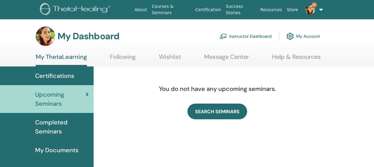  I want to click on span: Upcoming Seminars, so click(60, 99).